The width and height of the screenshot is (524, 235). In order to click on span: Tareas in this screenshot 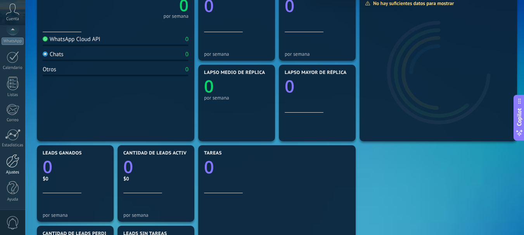, I will do `click(213, 154)`.